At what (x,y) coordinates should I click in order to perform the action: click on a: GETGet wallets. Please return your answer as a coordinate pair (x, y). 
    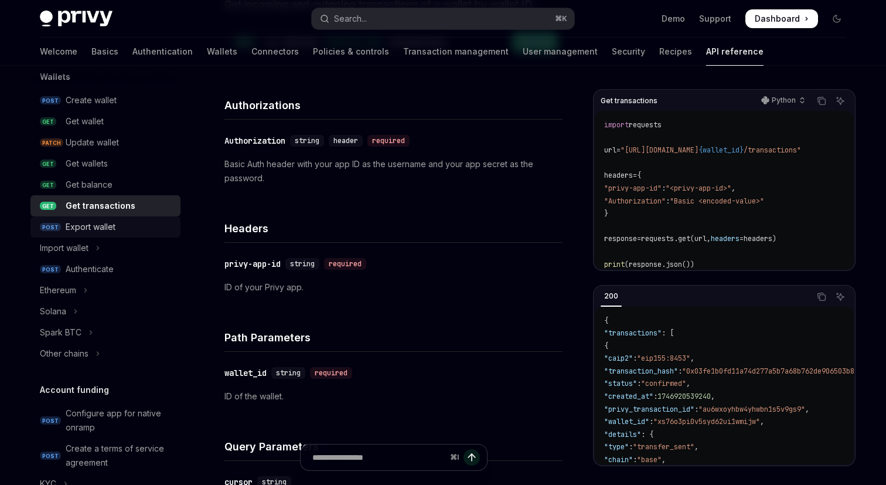
    Looking at the image, I should click on (106, 164).